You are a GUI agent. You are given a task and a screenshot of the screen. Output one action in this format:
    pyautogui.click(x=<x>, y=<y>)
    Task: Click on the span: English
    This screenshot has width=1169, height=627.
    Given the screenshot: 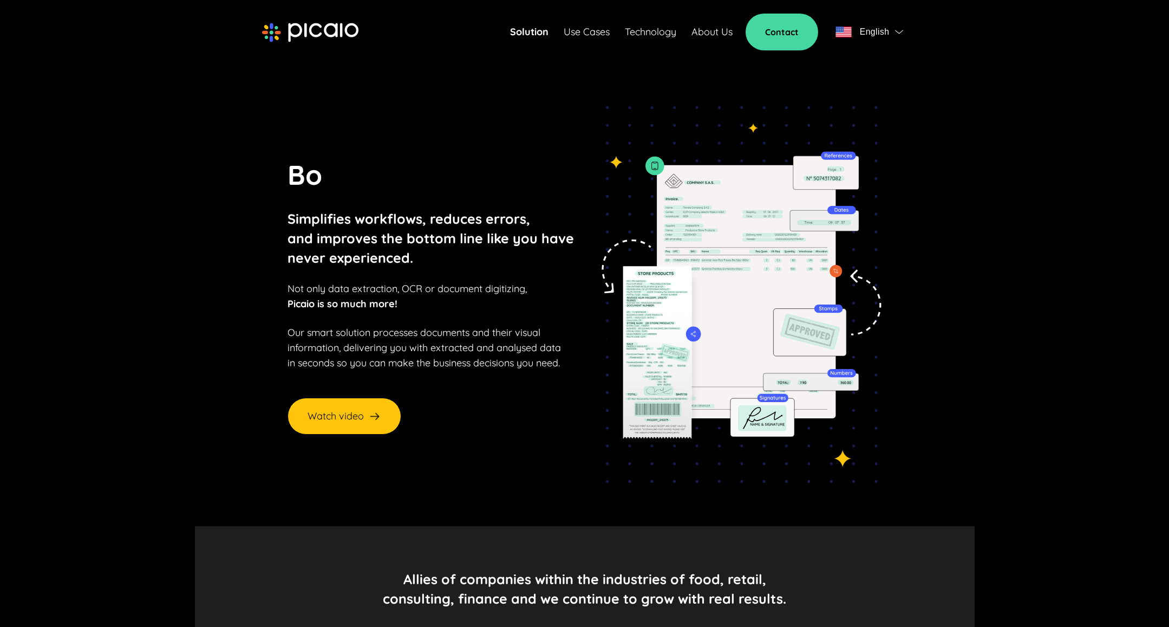 What is the action you would take?
    pyautogui.click(x=875, y=32)
    